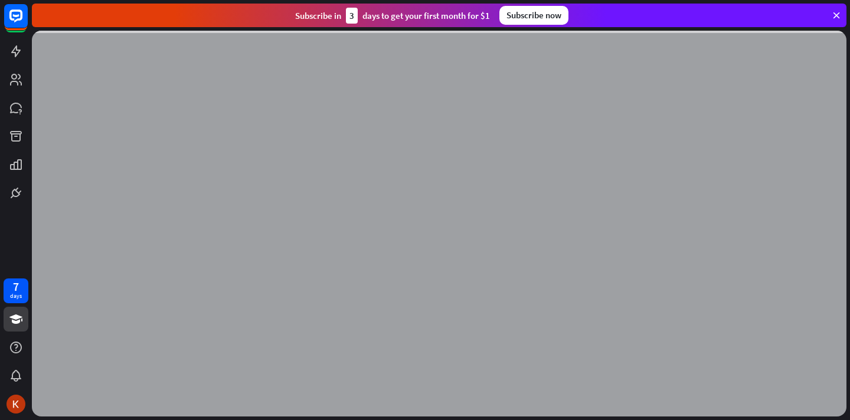 This screenshot has height=420, width=850. Describe the element at coordinates (352, 15) in the screenshot. I see `div: 3` at that location.